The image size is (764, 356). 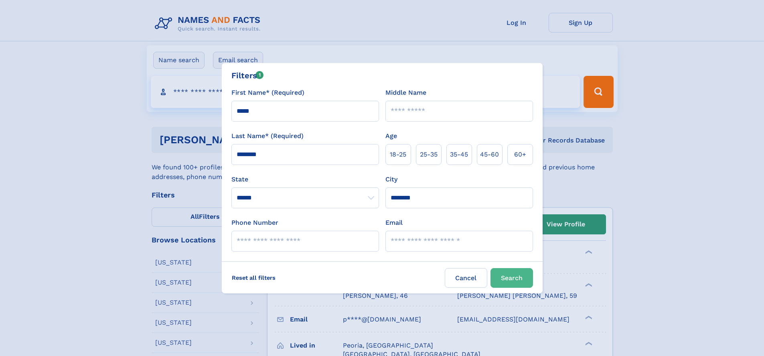 I want to click on span: 18‑25, so click(x=398, y=154).